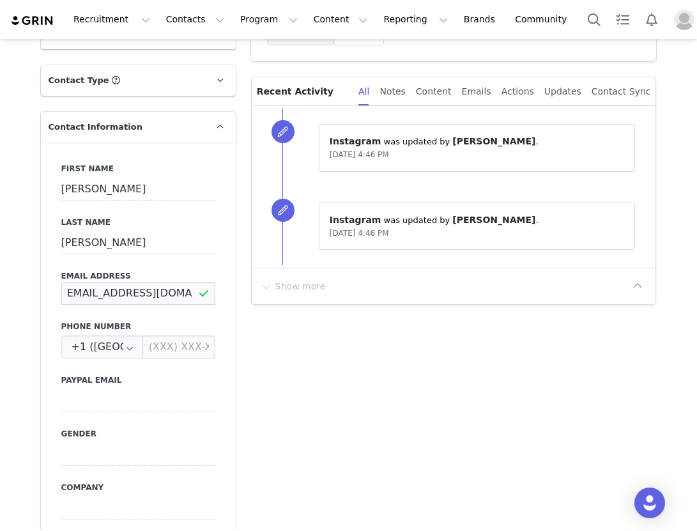 Image resolution: width=697 pixels, height=531 pixels. I want to click on input: Country, so click(102, 347).